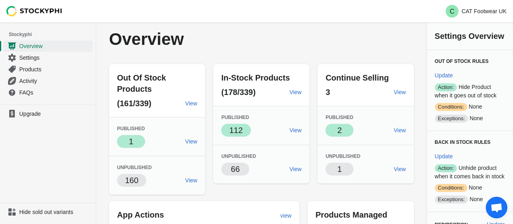 The image size is (513, 224). Describe the element at coordinates (134, 103) in the screenshot. I see `span: (161/339)` at that location.